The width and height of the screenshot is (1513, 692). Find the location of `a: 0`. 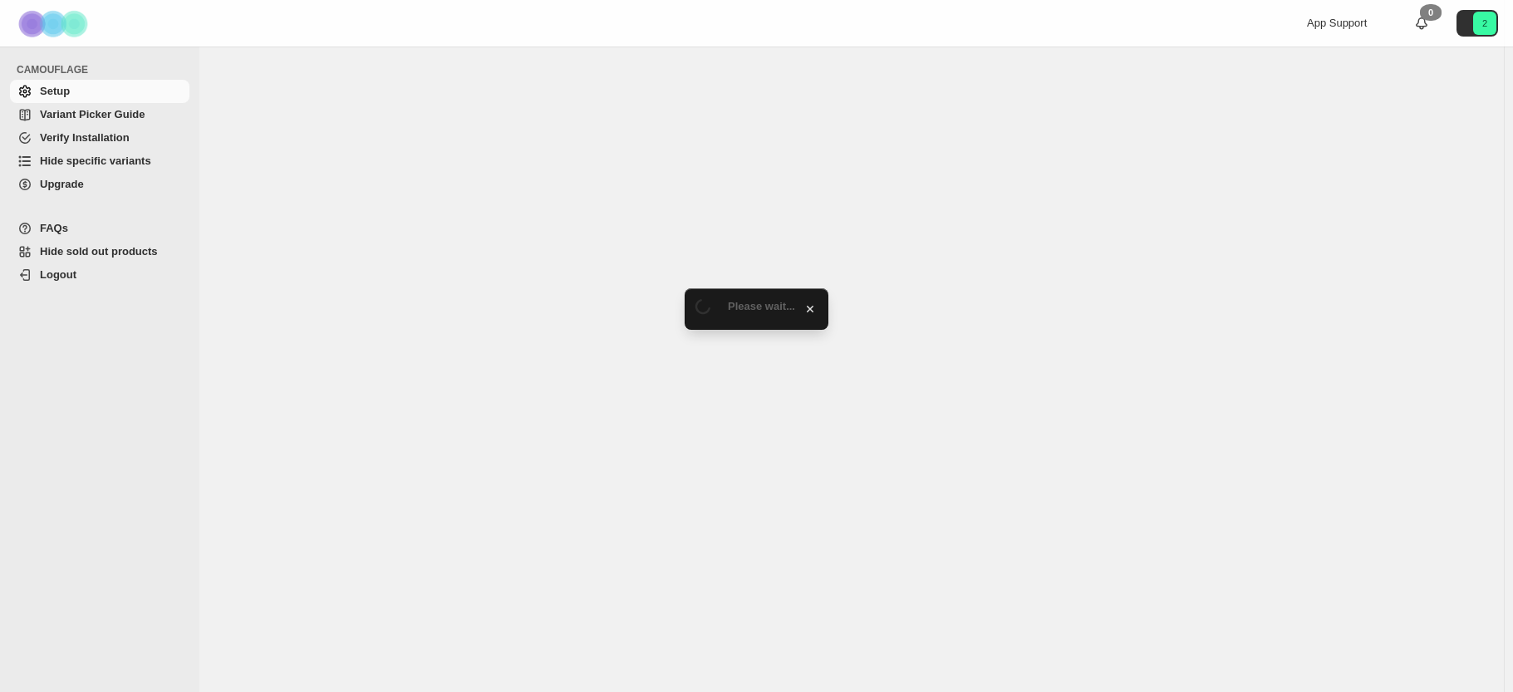

a: 0 is located at coordinates (1422, 23).